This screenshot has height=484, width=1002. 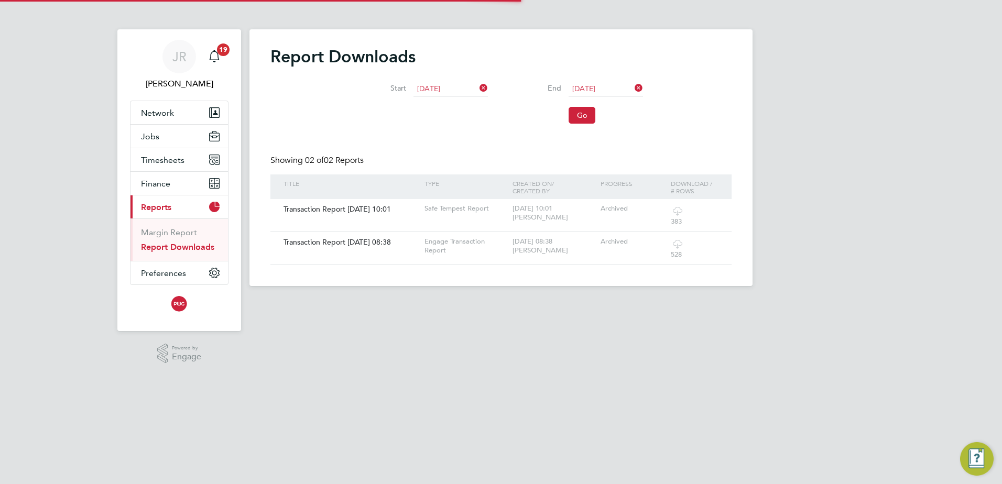 I want to click on div: Progress, so click(x=633, y=183).